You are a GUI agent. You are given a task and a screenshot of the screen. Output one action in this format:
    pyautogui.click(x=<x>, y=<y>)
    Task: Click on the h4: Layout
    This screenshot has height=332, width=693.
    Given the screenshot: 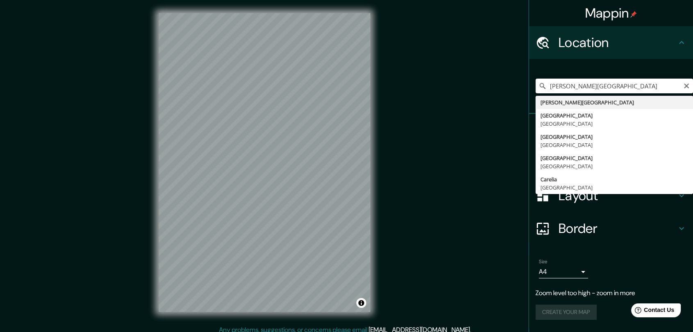 What is the action you would take?
    pyautogui.click(x=617, y=196)
    